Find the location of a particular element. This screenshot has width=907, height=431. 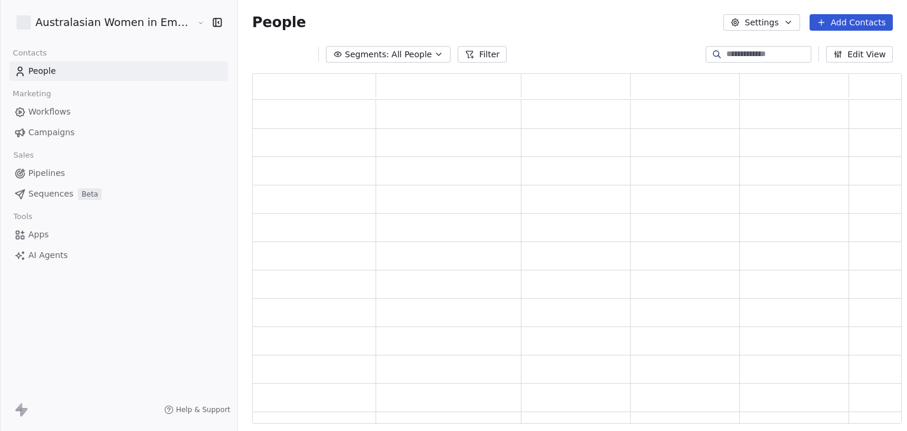

button: Australasian Women in Emergencies Network is located at coordinates (101, 22).